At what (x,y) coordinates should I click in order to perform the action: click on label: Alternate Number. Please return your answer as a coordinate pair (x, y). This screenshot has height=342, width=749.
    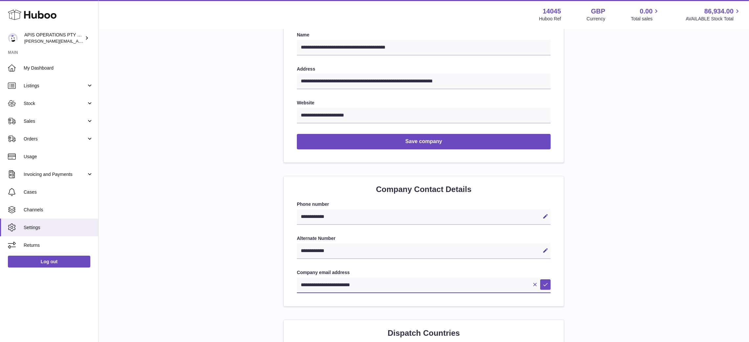
    Looking at the image, I should click on (423, 238).